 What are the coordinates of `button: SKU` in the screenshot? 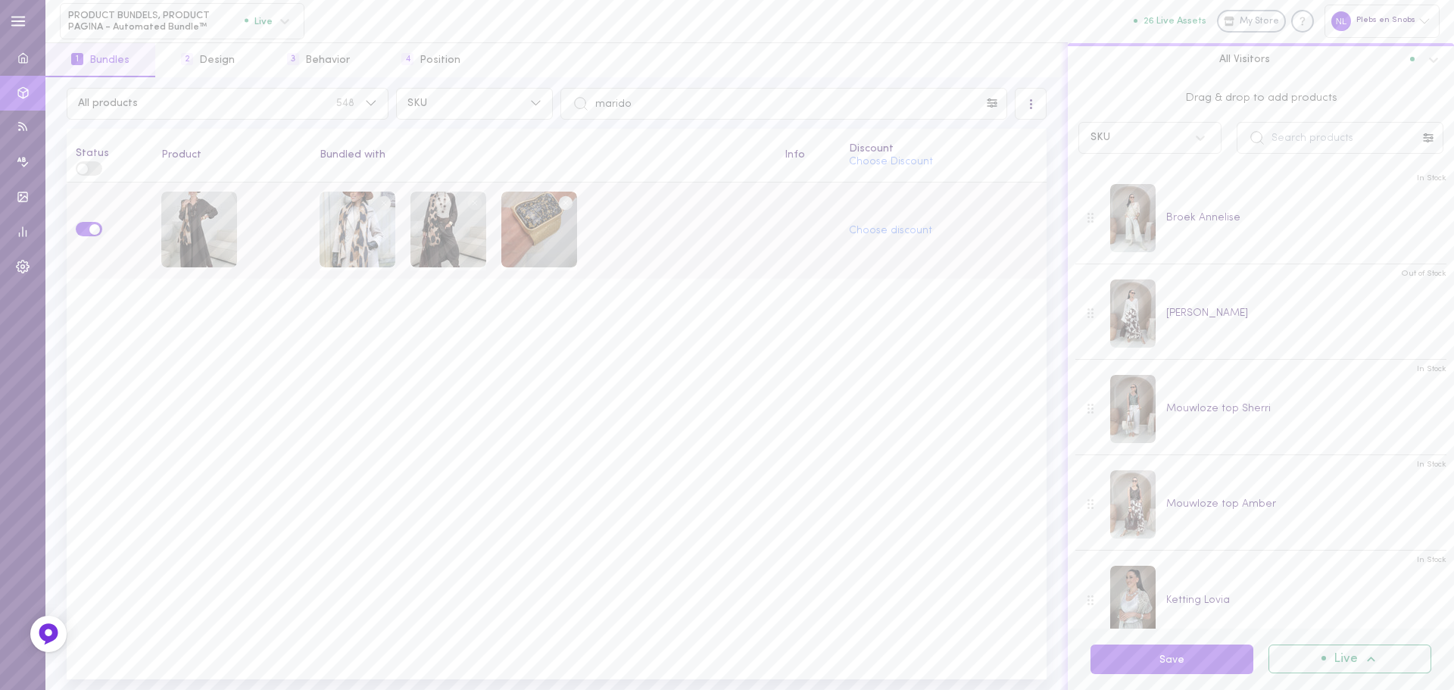 It's located at (474, 104).